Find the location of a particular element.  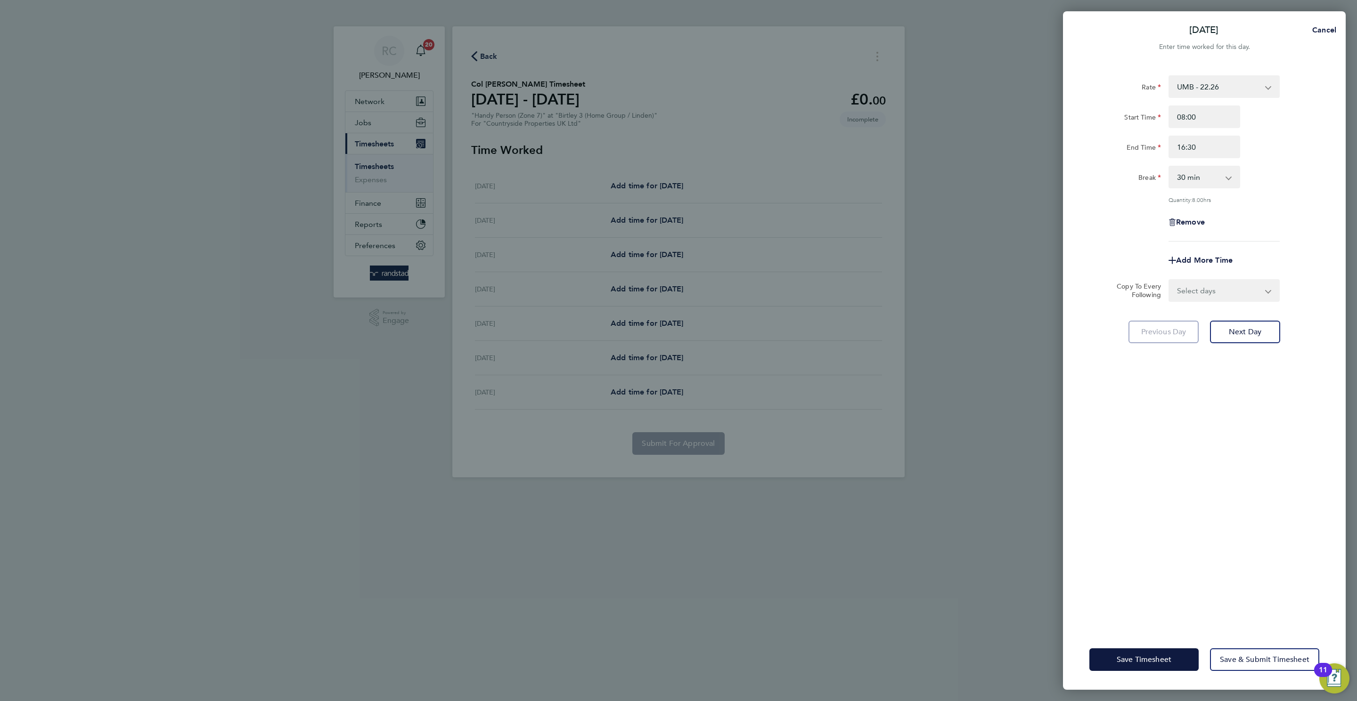

label: Copy To Every Following is located at coordinates (1135, 291).